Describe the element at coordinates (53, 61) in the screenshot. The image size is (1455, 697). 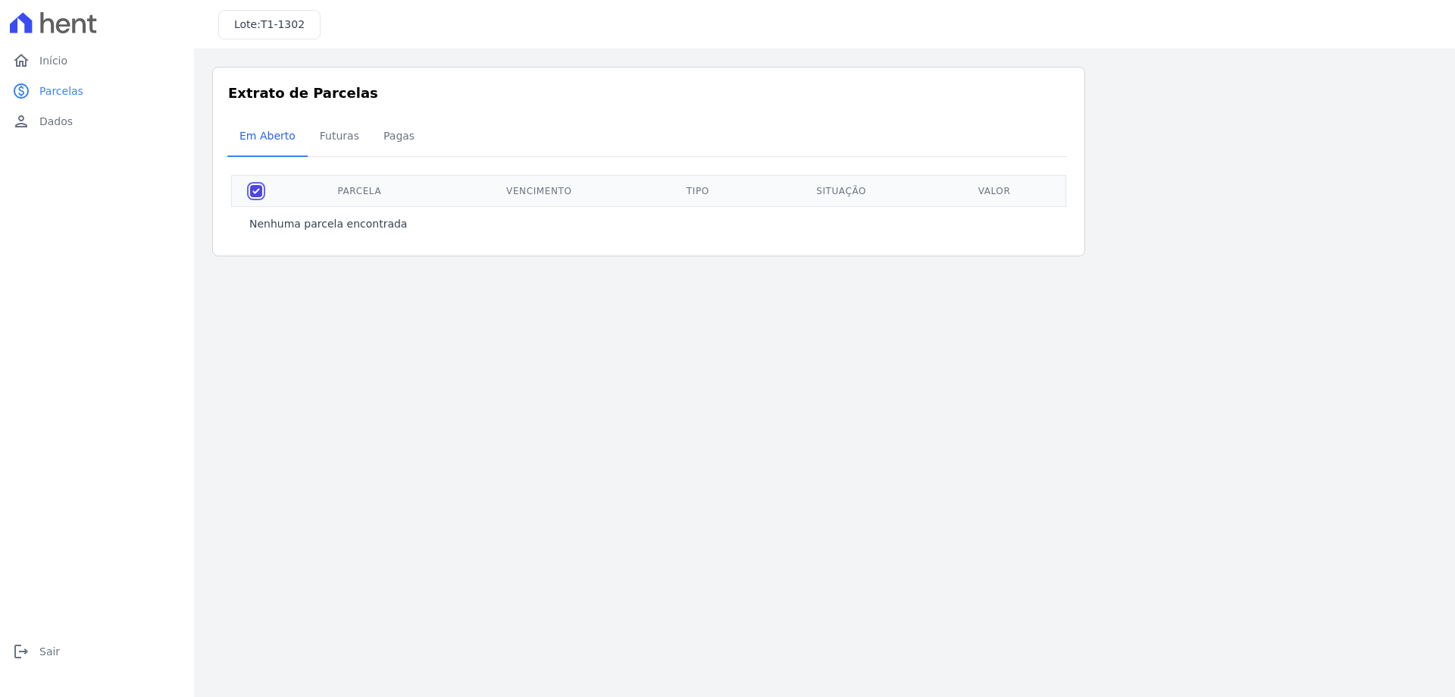
I see `span: Início` at that location.